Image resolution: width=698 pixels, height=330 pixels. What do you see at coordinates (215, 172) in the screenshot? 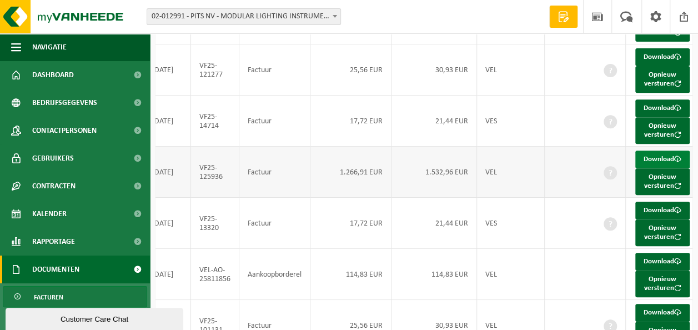
I see `td: VF25-125936` at bounding box center [215, 172].